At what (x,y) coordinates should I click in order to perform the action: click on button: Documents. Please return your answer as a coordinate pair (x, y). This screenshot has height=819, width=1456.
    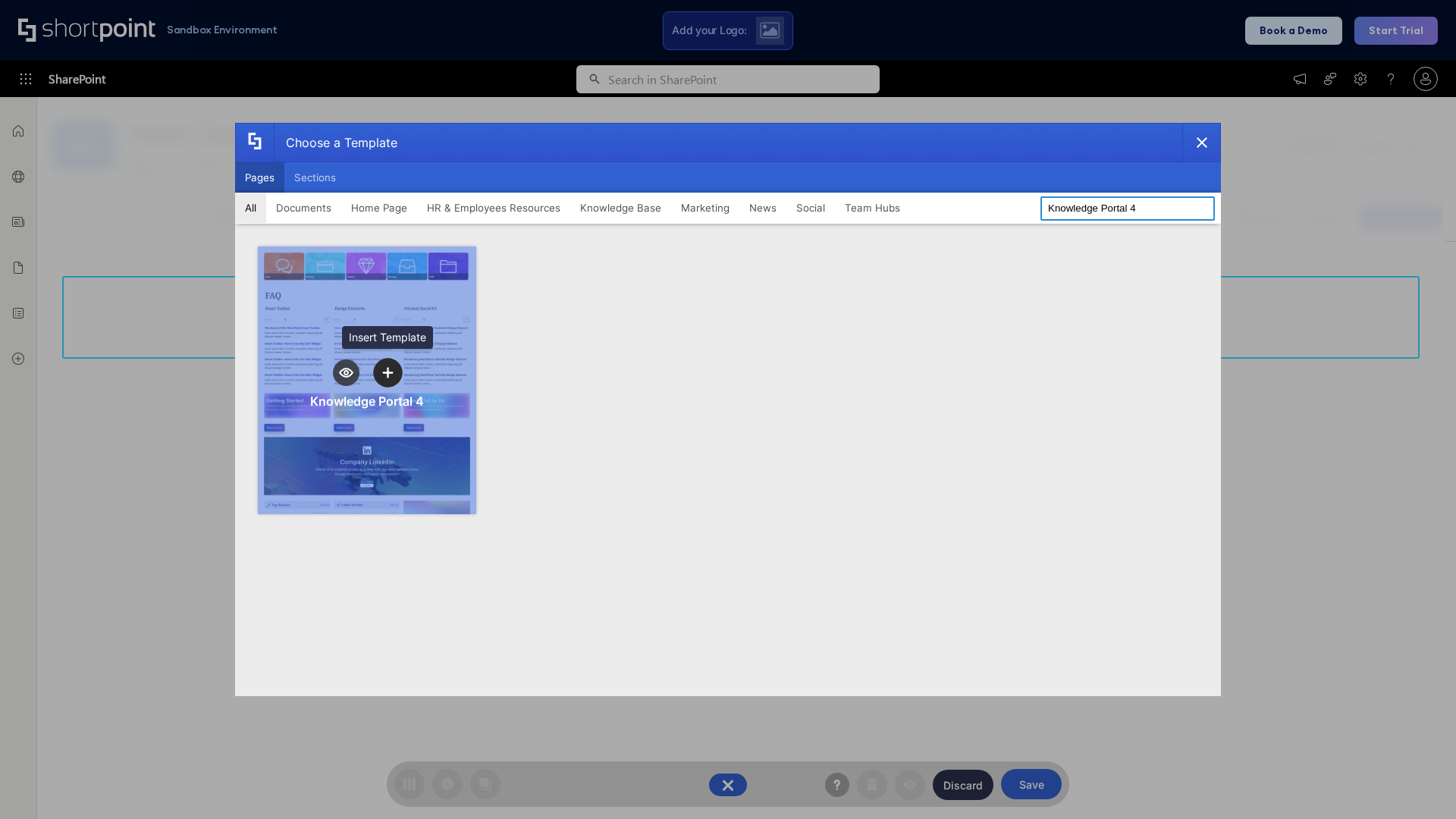
    Looking at the image, I should click on (303, 208).